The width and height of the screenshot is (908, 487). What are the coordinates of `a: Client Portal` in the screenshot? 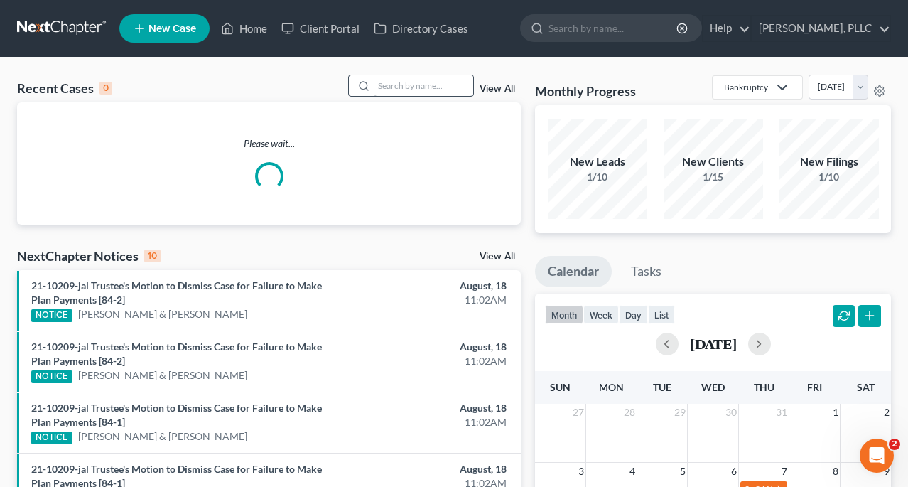 It's located at (321, 28).